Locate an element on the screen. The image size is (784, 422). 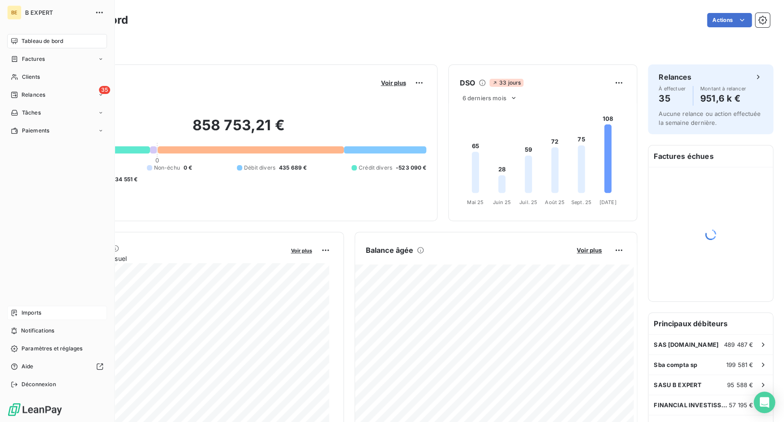
span: Chiffre d'affaires mensuel is located at coordinates (168, 258).